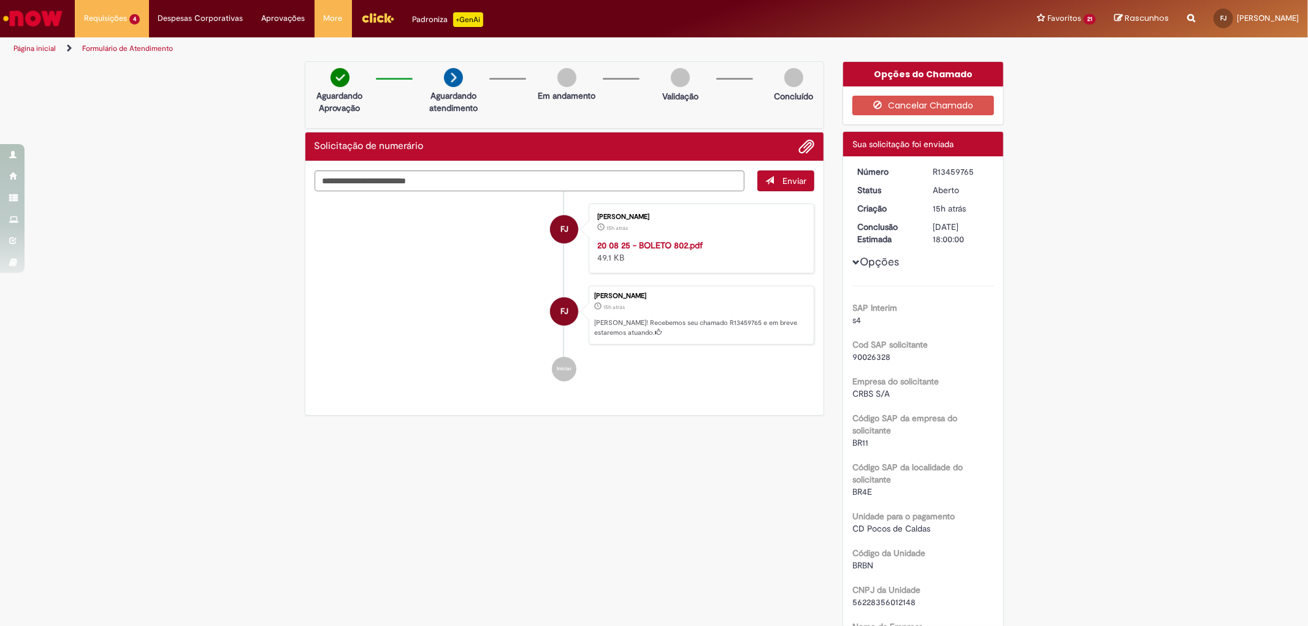 The width and height of the screenshot is (1308, 626). What do you see at coordinates (903, 144) in the screenshot?
I see `span: Sua solicitação foi enviada` at bounding box center [903, 144].